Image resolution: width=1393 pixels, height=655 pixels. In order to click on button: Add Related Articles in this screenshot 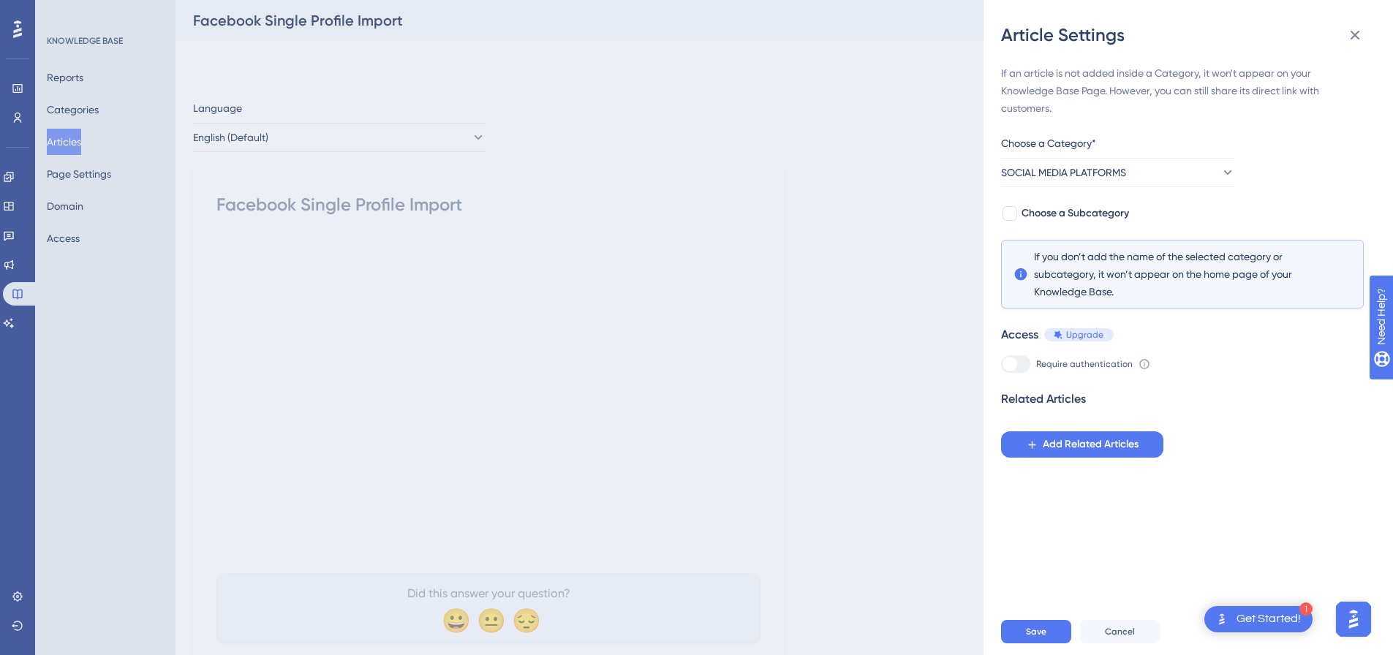, I will do `click(1083, 445)`.